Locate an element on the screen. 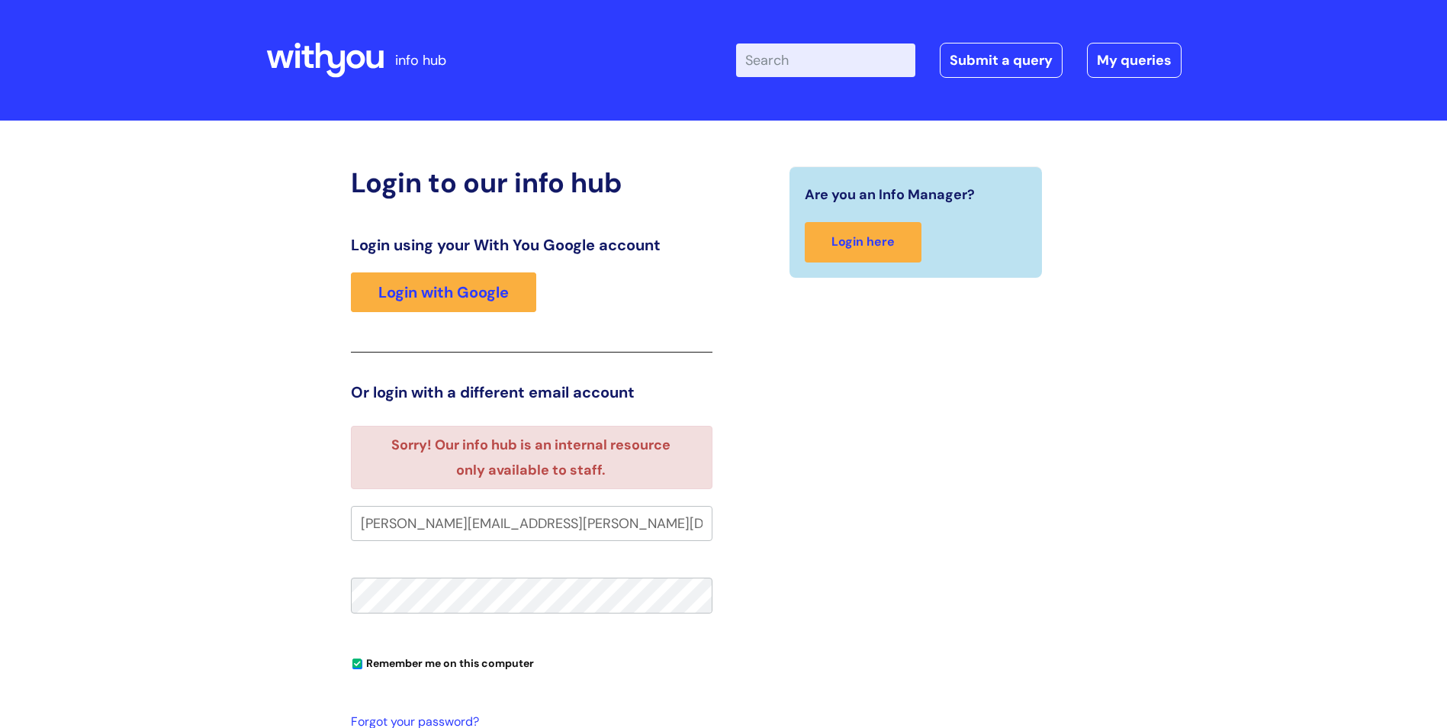 This screenshot has height=728, width=1447. a: Login here is located at coordinates (863, 242).